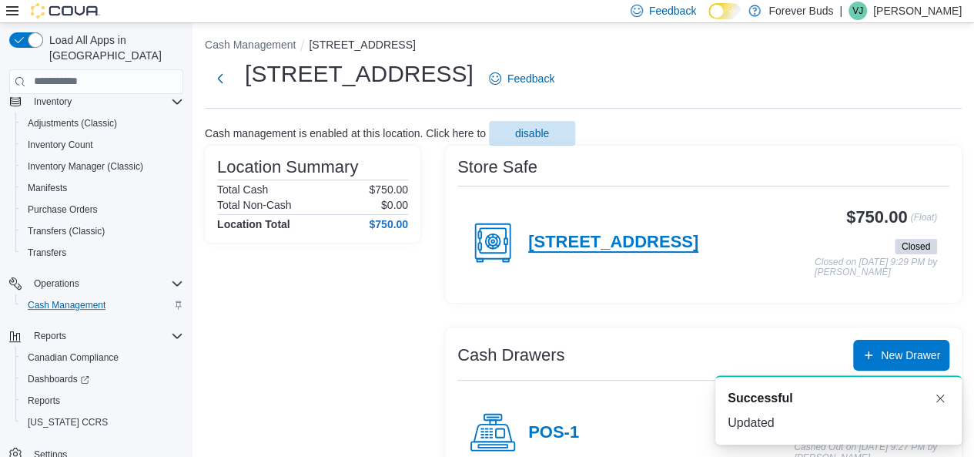 The height and width of the screenshot is (457, 974). Describe the element at coordinates (66, 231) in the screenshot. I see `a: Transfers (Classic)` at that location.